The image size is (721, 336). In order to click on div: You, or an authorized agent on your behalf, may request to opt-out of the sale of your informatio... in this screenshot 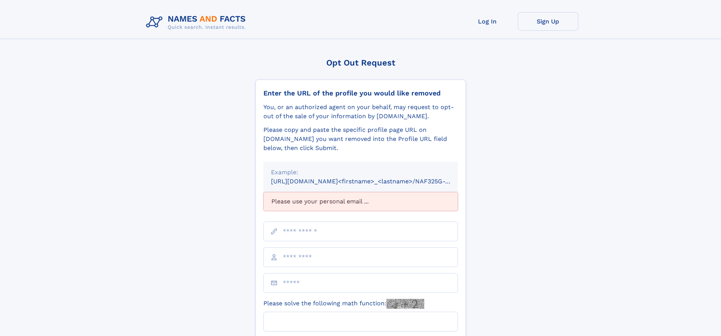, I will do `click(361, 112)`.